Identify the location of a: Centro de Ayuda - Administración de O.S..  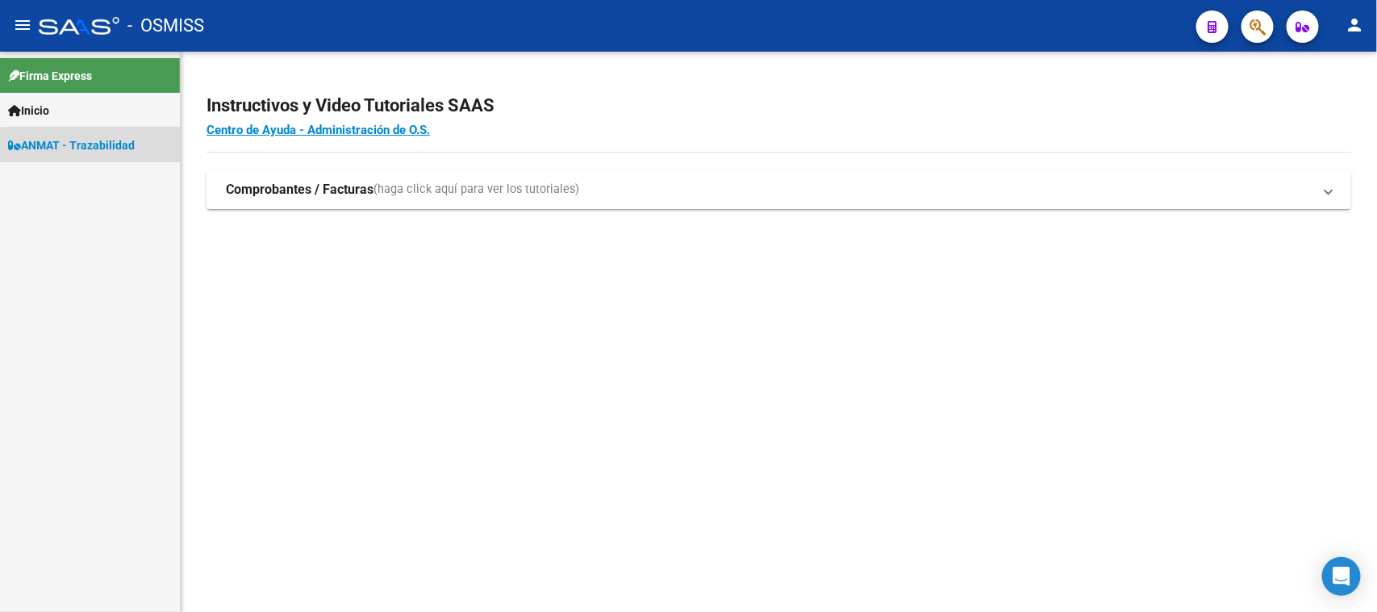
(318, 130).